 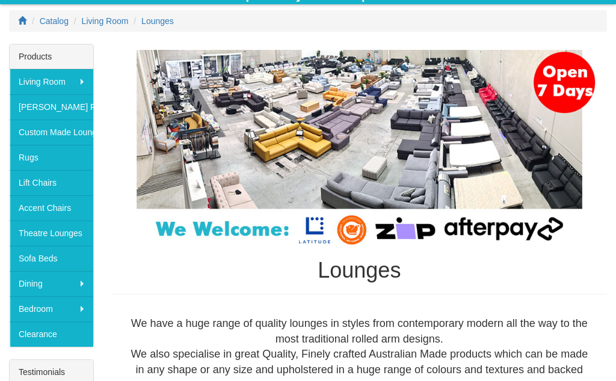 I want to click on a: Accent Chairs, so click(x=51, y=208).